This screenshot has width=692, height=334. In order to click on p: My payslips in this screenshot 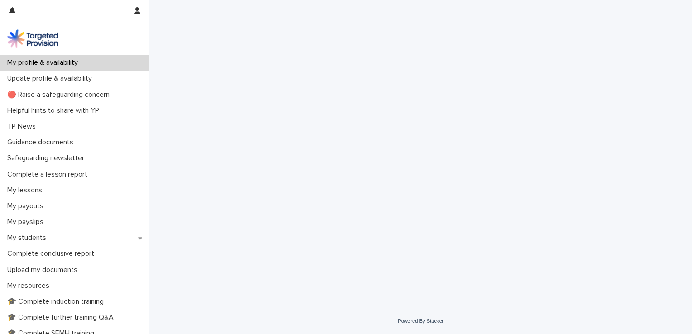, I will do `click(27, 222)`.